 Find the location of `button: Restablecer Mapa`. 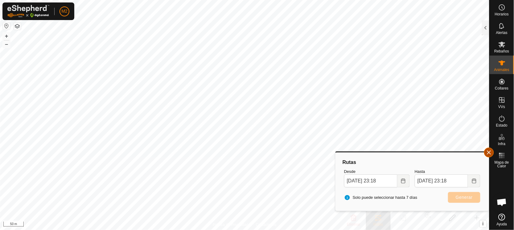

button: Restablecer Mapa is located at coordinates (6, 26).